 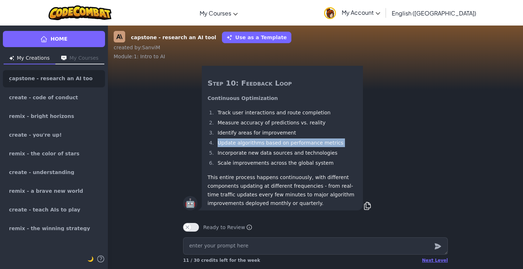 I want to click on span: create - understanding, so click(x=42, y=172).